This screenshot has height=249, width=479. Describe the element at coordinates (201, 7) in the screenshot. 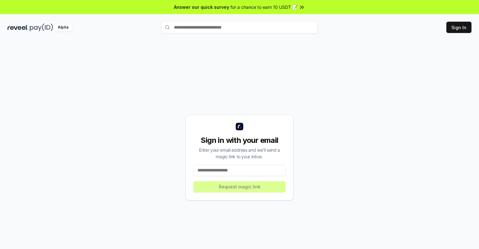

I see `span: Answer our quick survey` at that location.